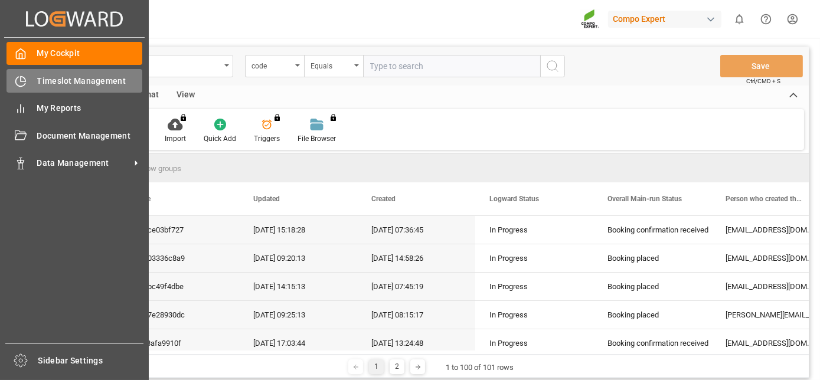 The image size is (820, 380). Describe the element at coordinates (667, 19) in the screenshot. I see `button: Compo Expert` at that location.